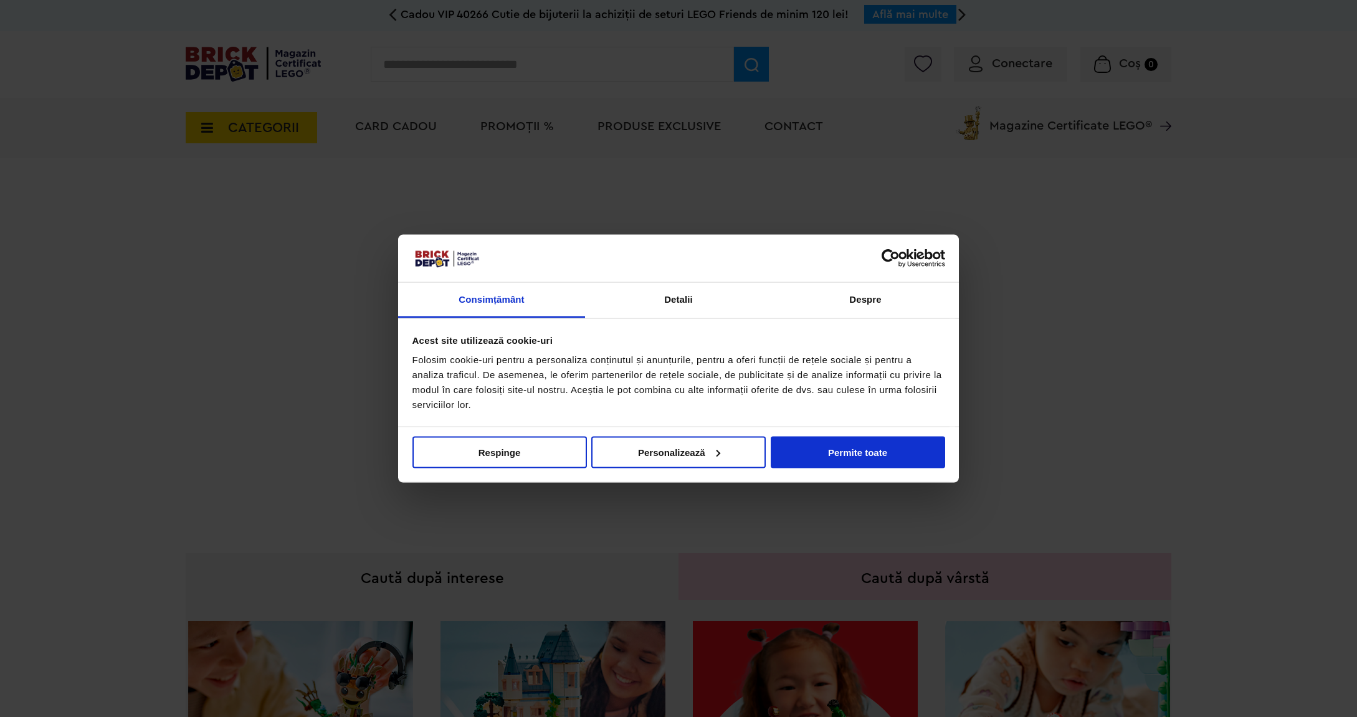 The width and height of the screenshot is (1357, 717). What do you see at coordinates (890, 258) in the screenshot?
I see `a: Usercentrics Cookiebot - opens in a new window` at bounding box center [890, 258].